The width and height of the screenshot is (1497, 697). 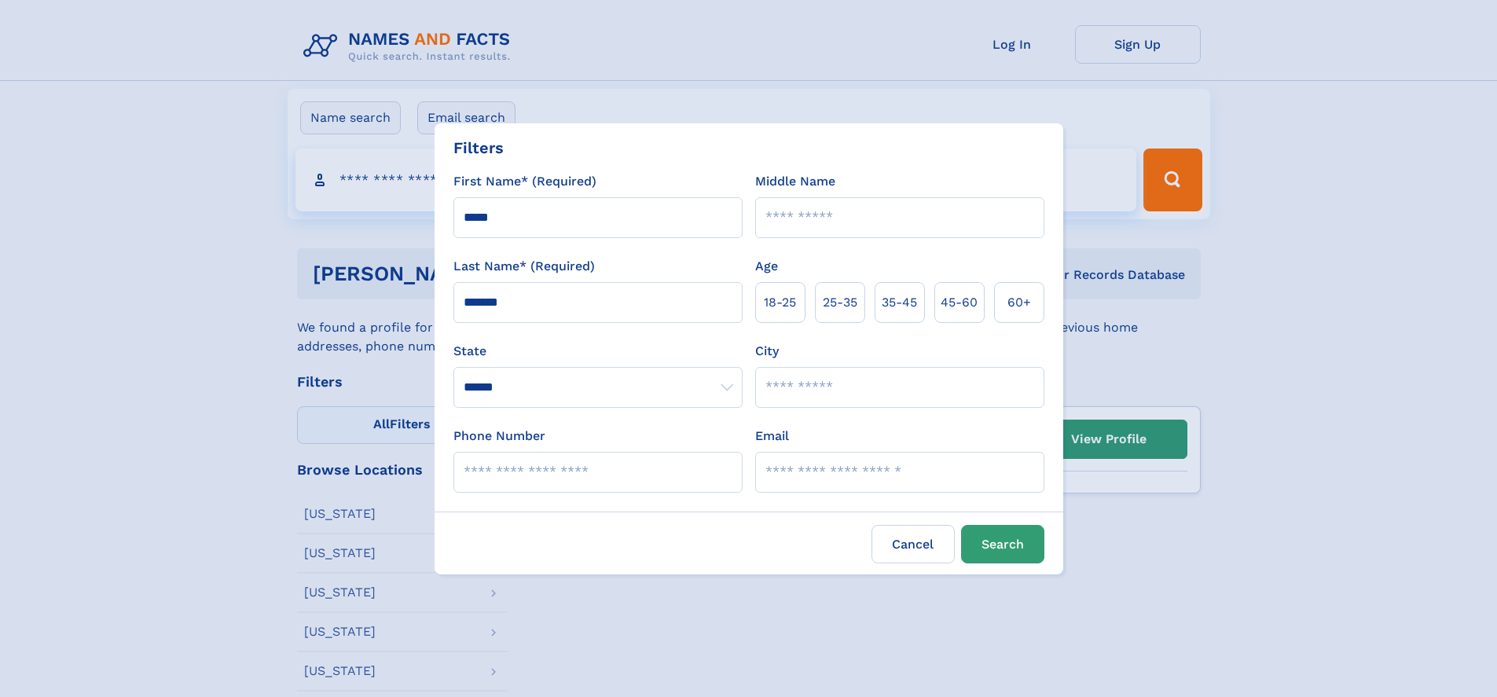 I want to click on label: State, so click(x=598, y=351).